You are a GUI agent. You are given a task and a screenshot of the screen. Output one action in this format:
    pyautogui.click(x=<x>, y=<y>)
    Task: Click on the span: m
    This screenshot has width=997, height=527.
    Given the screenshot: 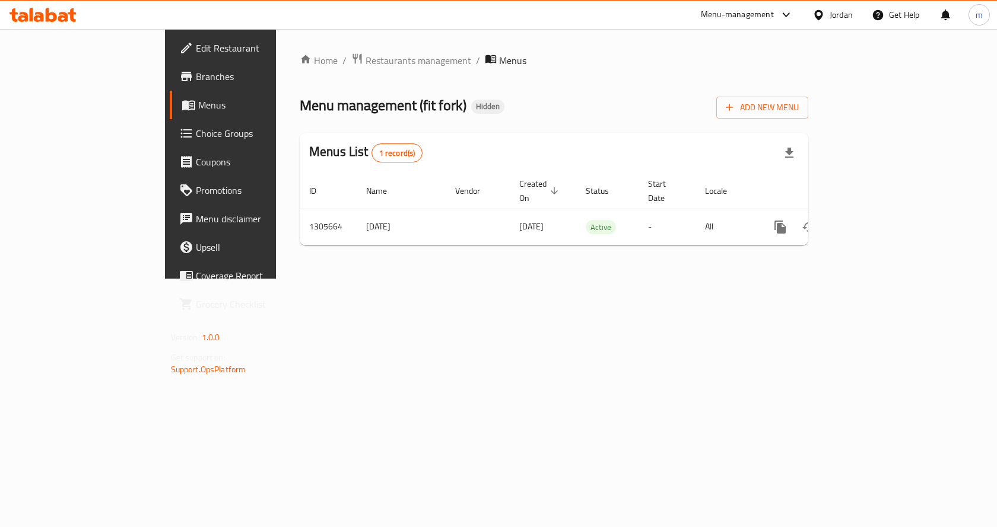 What is the action you would take?
    pyautogui.click(x=979, y=15)
    